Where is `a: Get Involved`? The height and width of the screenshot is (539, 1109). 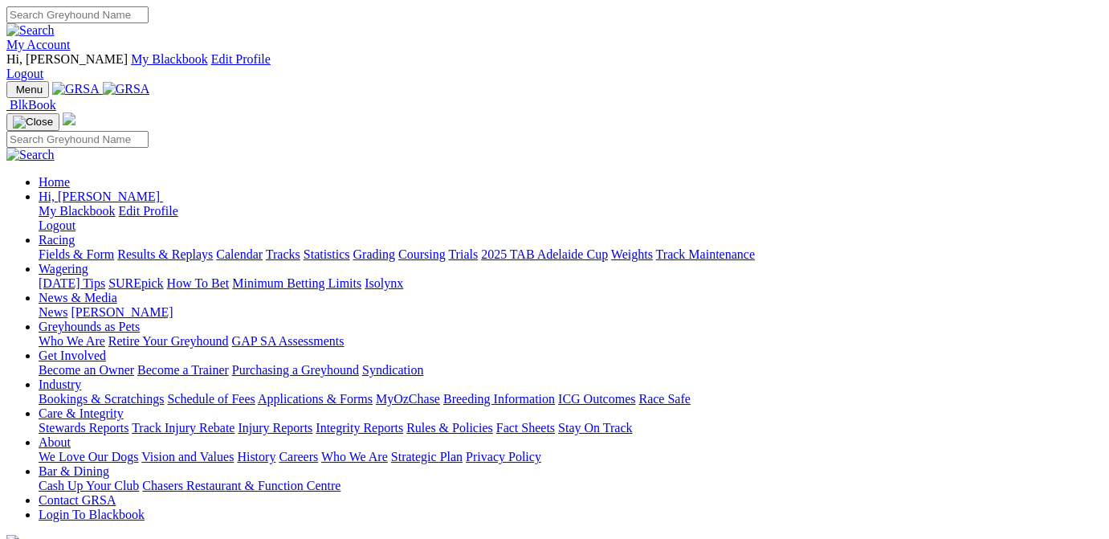 a: Get Involved is located at coordinates (72, 355).